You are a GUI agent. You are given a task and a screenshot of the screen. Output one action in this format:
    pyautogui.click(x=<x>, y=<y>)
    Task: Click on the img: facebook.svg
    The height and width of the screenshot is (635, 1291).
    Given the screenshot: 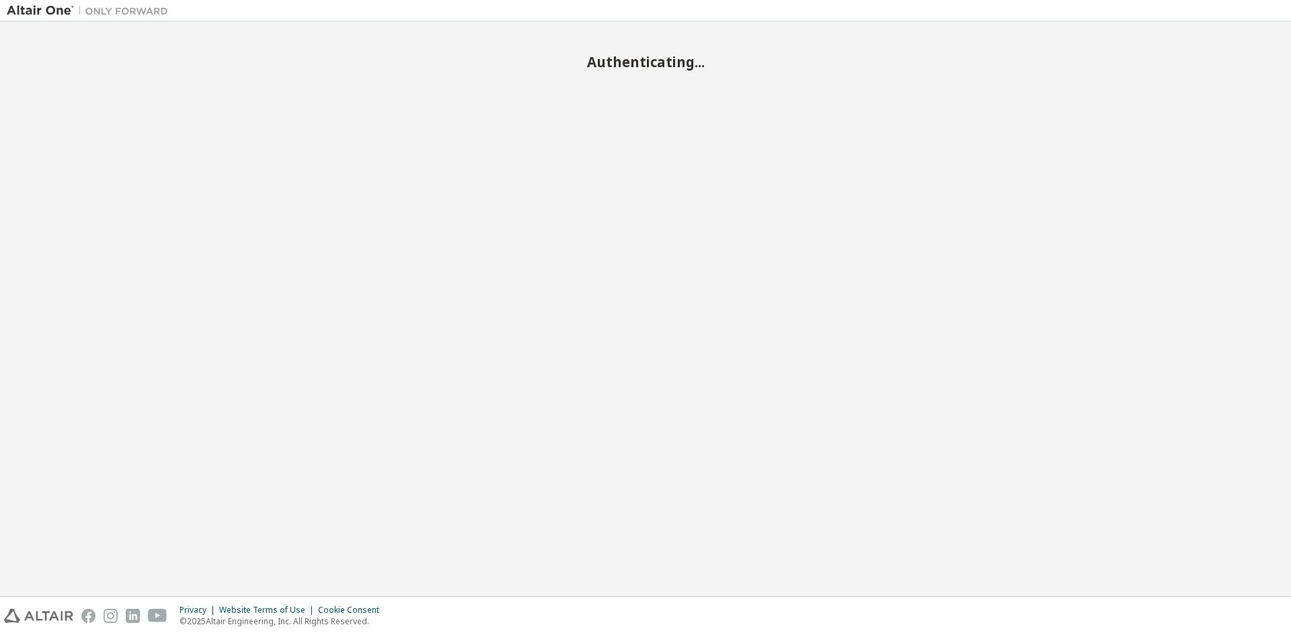 What is the action you would take?
    pyautogui.click(x=88, y=616)
    